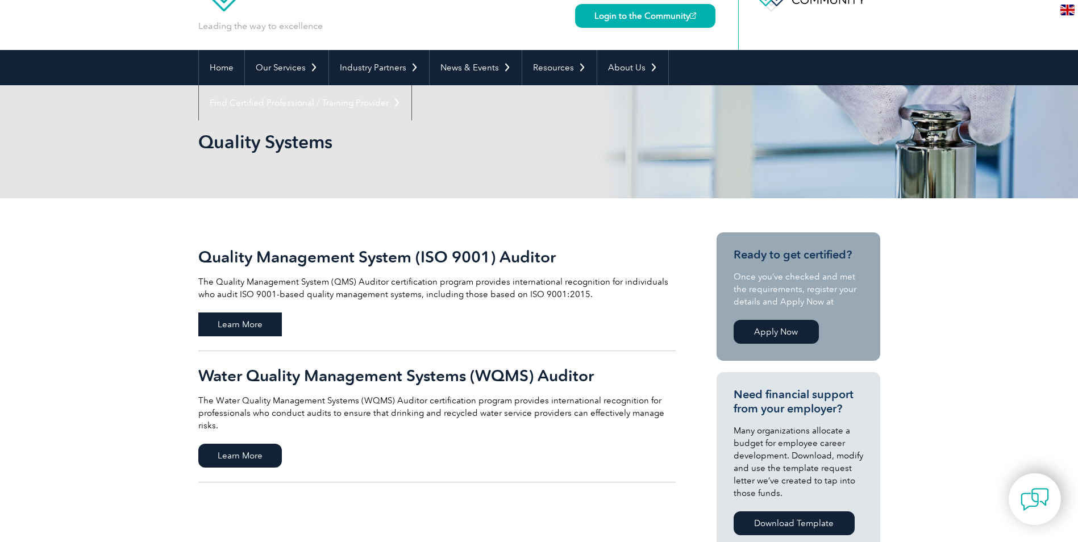 The width and height of the screenshot is (1078, 542). What do you see at coordinates (437, 376) in the screenshot?
I see `h2: Water Quality Management Systems (WQMS) Auditor` at bounding box center [437, 376].